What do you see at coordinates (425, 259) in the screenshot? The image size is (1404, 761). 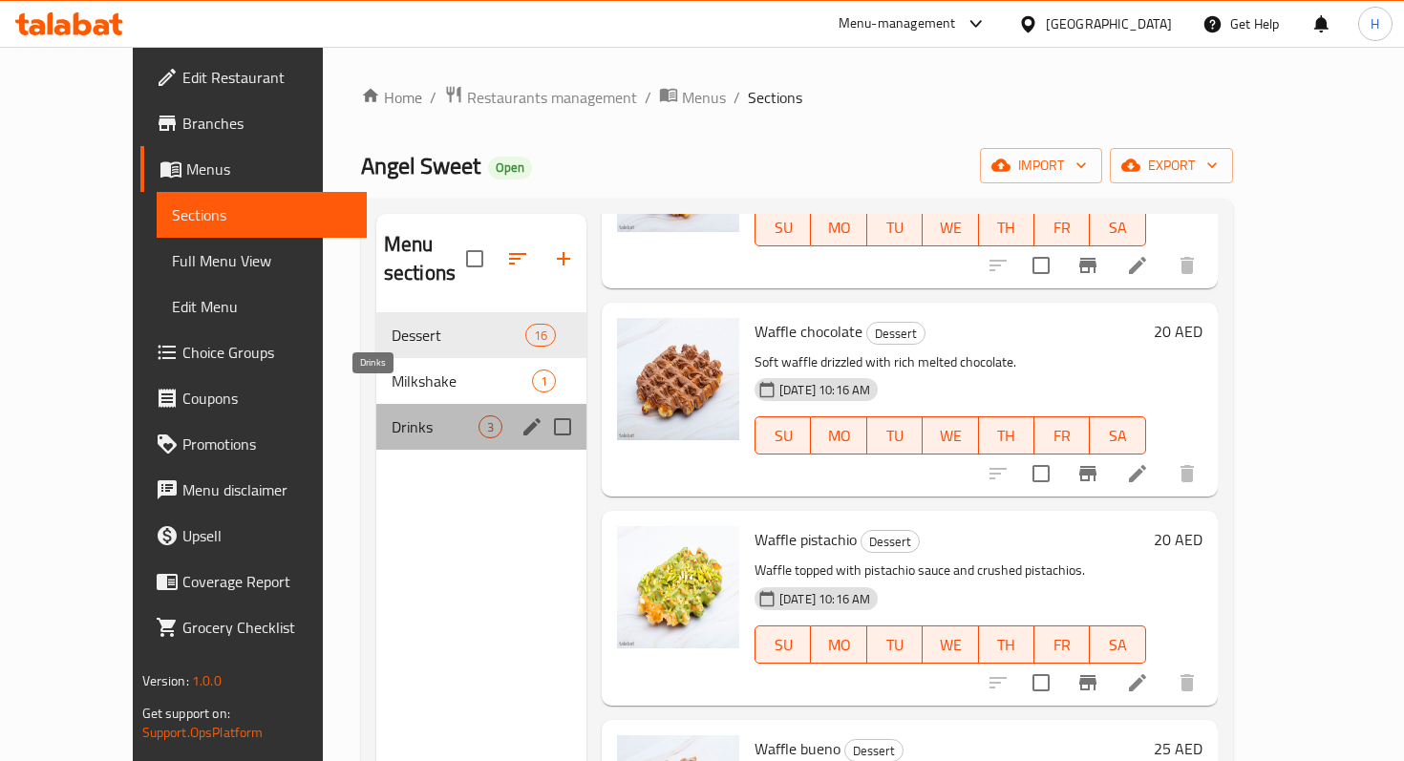 I see `h2: Menu sections` at bounding box center [425, 259].